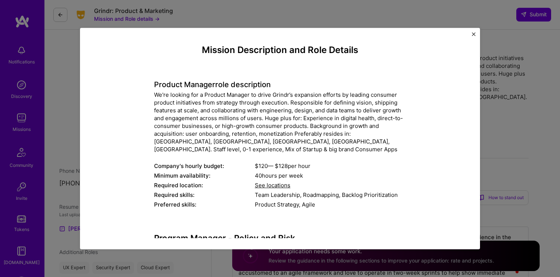 The height and width of the screenshot is (277, 560). Describe the element at coordinates (280, 84) in the screenshot. I see `h4: Product Manager role description` at that location.